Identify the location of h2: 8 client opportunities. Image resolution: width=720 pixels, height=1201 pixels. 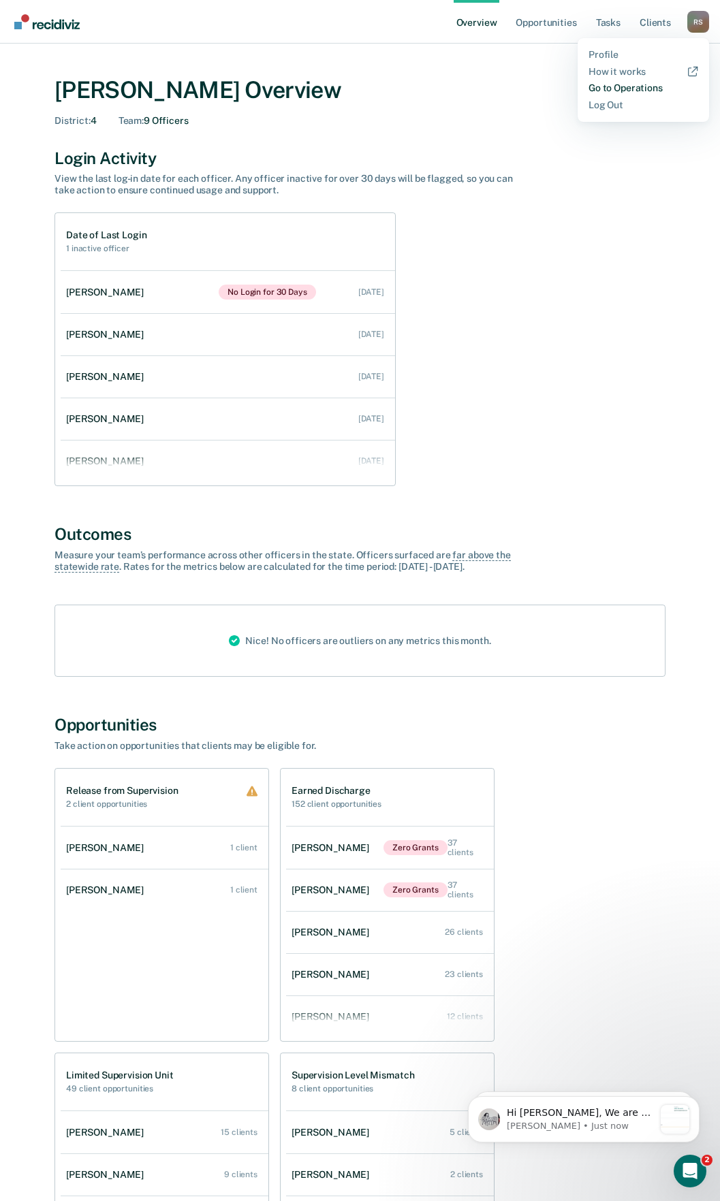
(353, 1089).